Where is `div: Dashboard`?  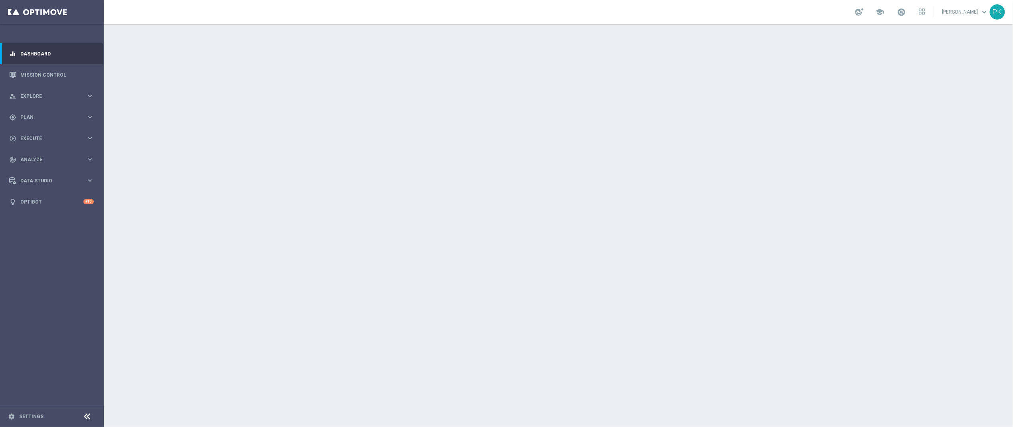
div: Dashboard is located at coordinates (51, 53).